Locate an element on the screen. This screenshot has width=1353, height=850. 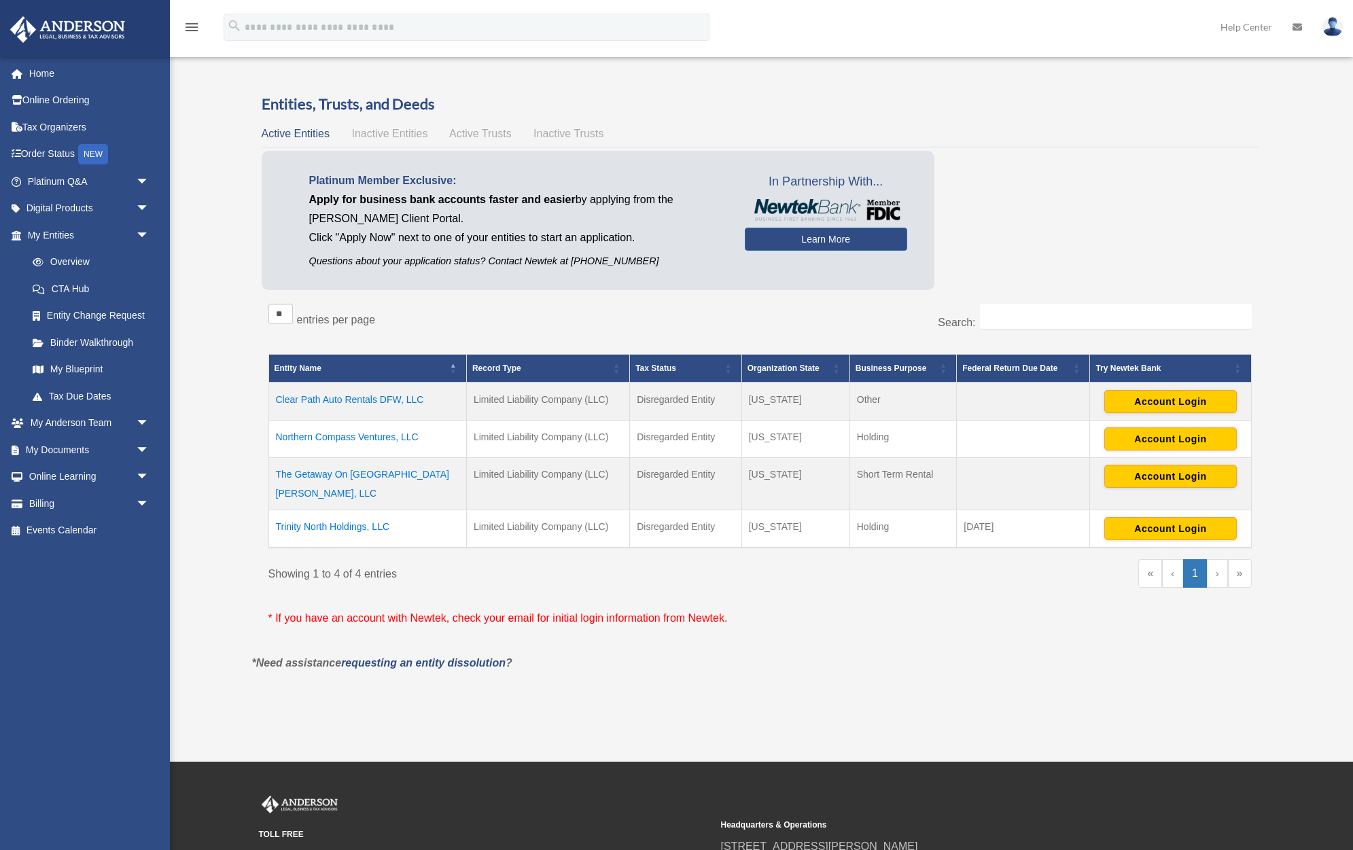
th: Federal Return Due Date: Activate to sort is located at coordinates (1024, 368).